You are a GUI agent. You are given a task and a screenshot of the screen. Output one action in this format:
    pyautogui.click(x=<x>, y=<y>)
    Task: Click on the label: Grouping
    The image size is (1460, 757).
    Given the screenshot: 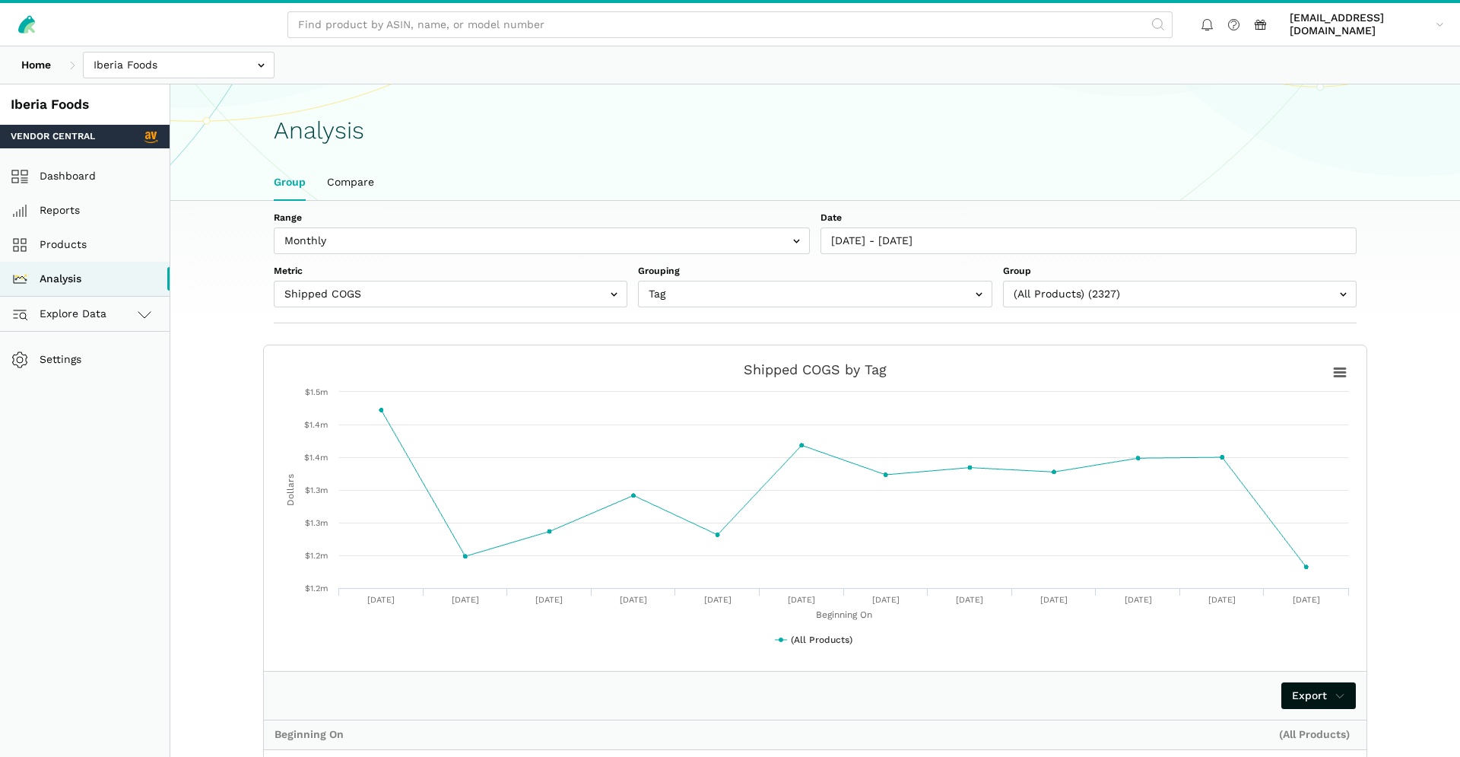 What is the action you would take?
    pyautogui.click(x=815, y=272)
    